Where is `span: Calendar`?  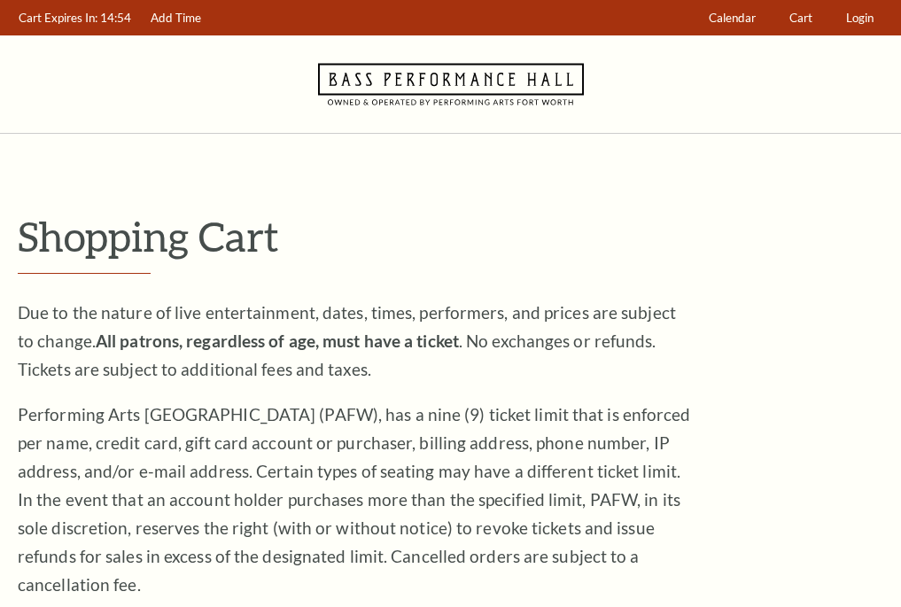 span: Calendar is located at coordinates (732, 18).